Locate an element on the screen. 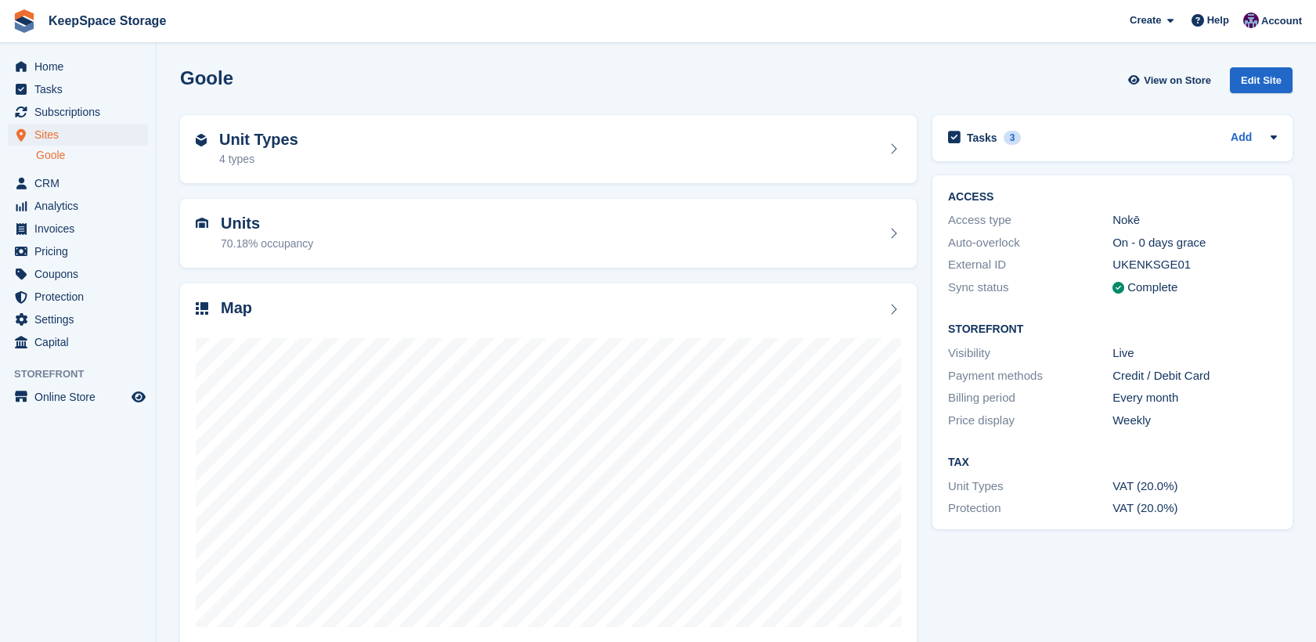  div: Credit / Debit Card is located at coordinates (1195, 376).